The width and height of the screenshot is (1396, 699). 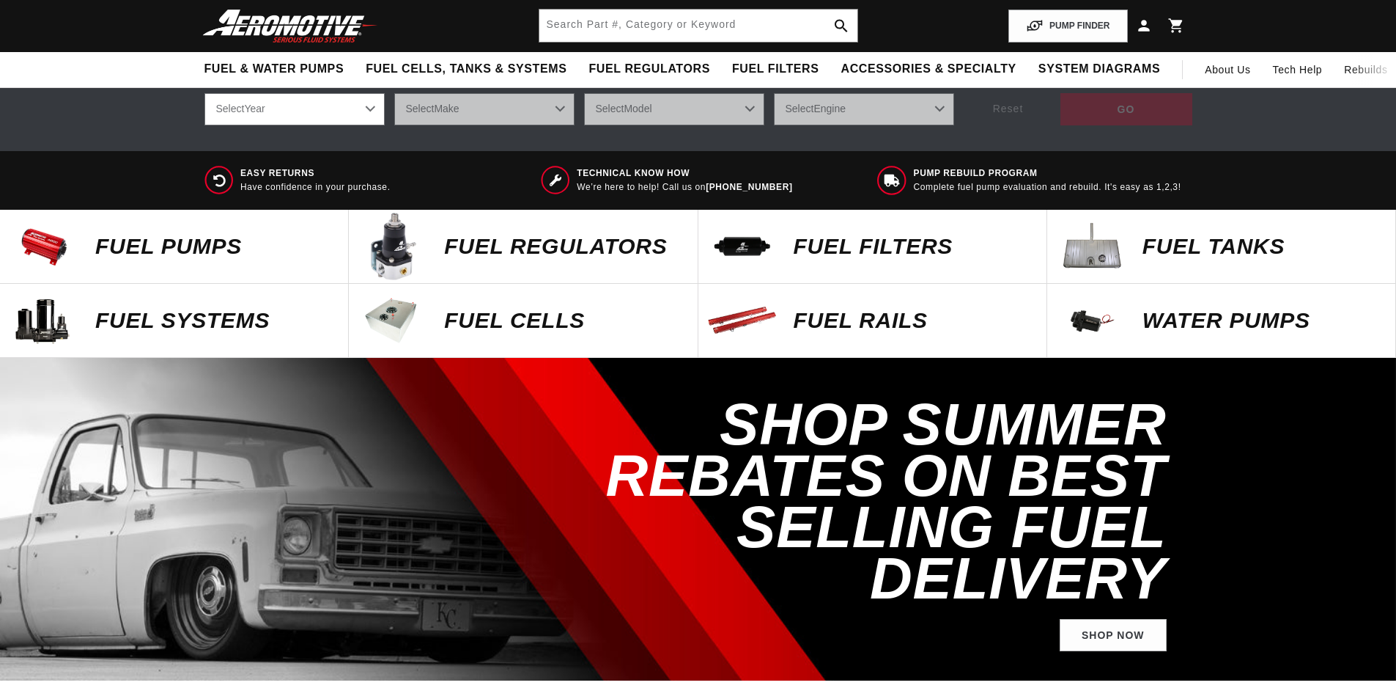 What do you see at coordinates (485, 109) in the screenshot?
I see `select: Make` at bounding box center [485, 109].